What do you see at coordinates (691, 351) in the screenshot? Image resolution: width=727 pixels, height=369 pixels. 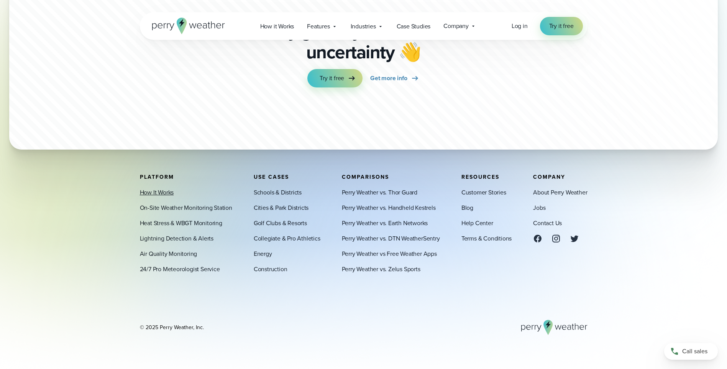 I see `a: Call sales` at bounding box center [691, 351].